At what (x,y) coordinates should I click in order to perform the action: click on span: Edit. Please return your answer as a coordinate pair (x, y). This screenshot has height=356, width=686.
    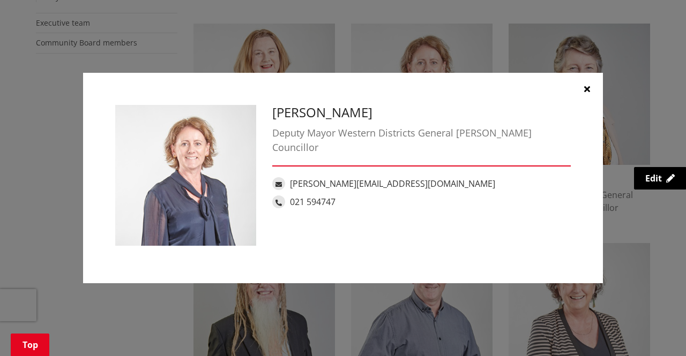
    Looking at the image, I should click on (653, 178).